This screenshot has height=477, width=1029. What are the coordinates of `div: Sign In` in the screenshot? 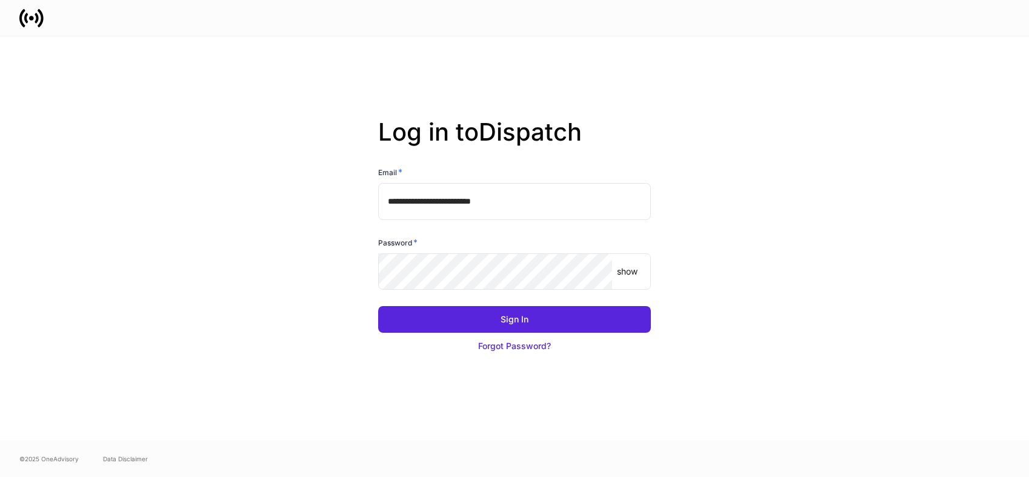 It's located at (515, 319).